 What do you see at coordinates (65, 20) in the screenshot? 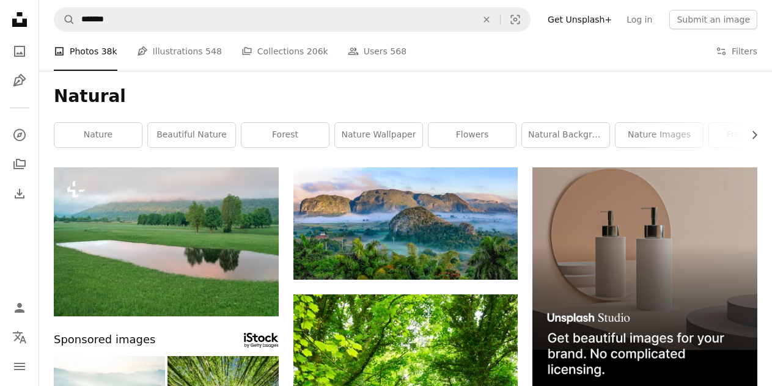
I see `button: Search Unsplash` at bounding box center [65, 20].